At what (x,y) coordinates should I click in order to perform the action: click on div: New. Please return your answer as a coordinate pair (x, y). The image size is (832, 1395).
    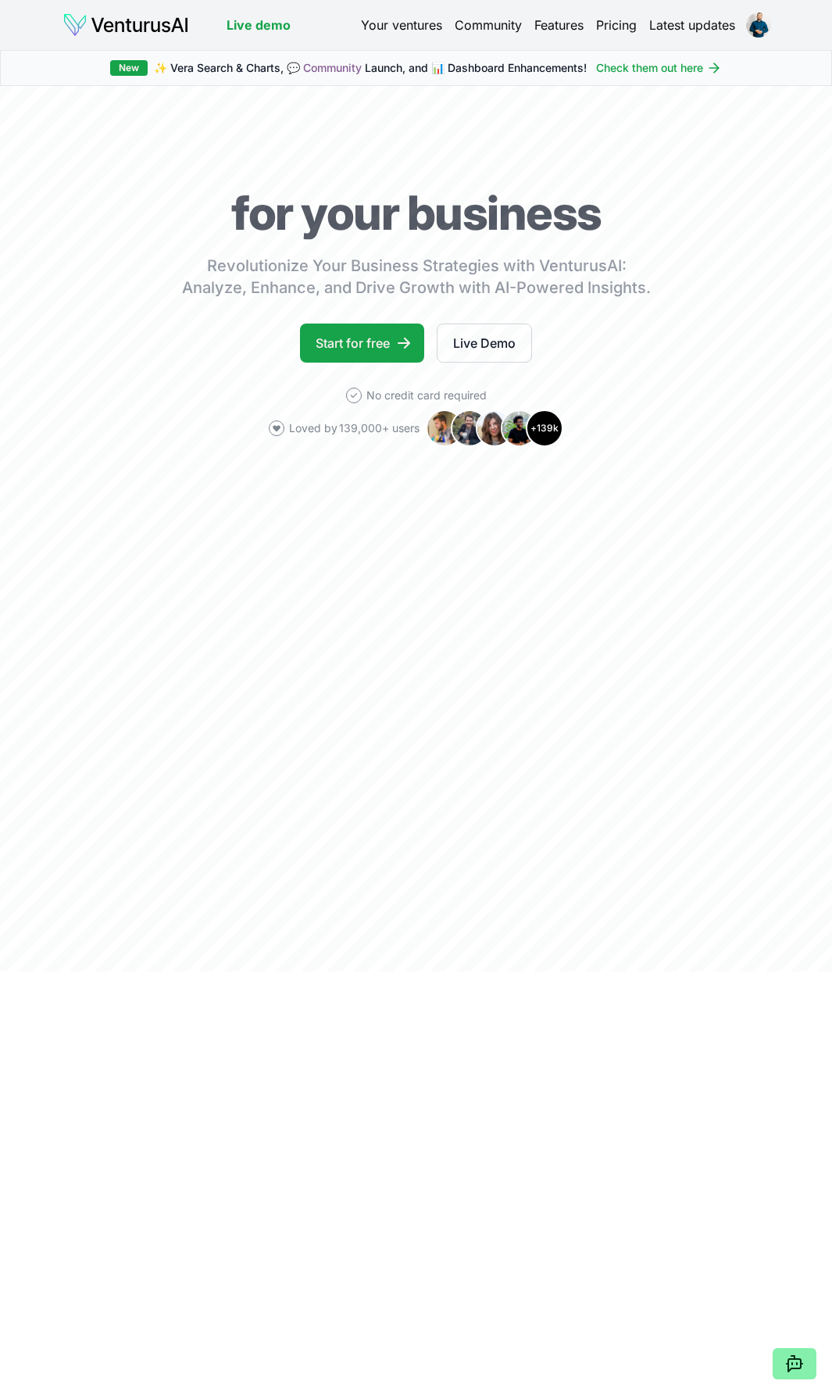
    Looking at the image, I should click on (129, 68).